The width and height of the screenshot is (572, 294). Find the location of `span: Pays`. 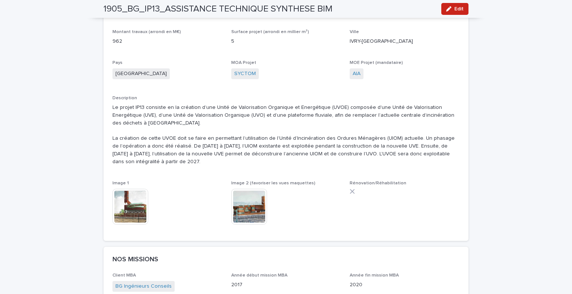

span: Pays is located at coordinates (117, 63).